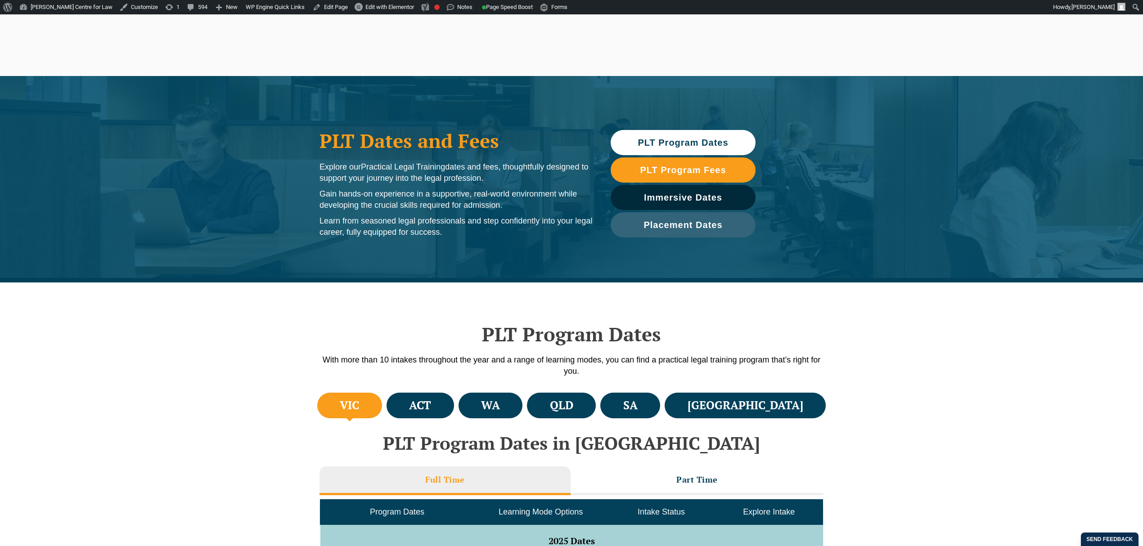  I want to click on p: With more than 10 intakes throughout the year and a range of learning modes, you can find a pract..., so click(572, 366).